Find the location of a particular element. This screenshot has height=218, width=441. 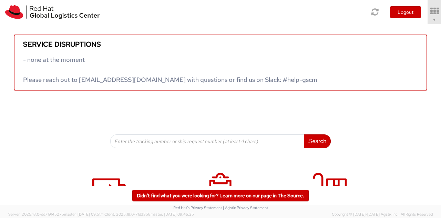

a: | Agistix Privacy Statement is located at coordinates (245, 207).